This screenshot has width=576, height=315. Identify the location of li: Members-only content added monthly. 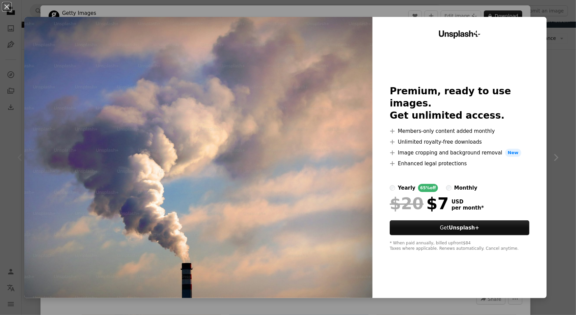
(460, 131).